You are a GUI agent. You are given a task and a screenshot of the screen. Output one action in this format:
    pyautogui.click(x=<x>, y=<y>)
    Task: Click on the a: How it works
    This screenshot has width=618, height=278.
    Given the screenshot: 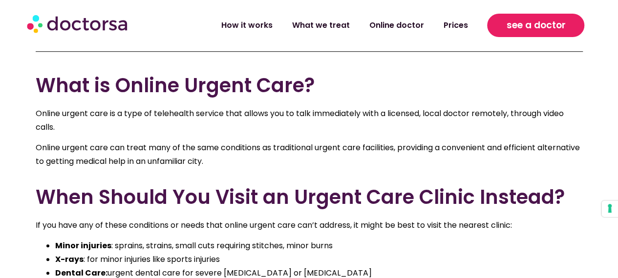 What is the action you would take?
    pyautogui.click(x=246, y=25)
    